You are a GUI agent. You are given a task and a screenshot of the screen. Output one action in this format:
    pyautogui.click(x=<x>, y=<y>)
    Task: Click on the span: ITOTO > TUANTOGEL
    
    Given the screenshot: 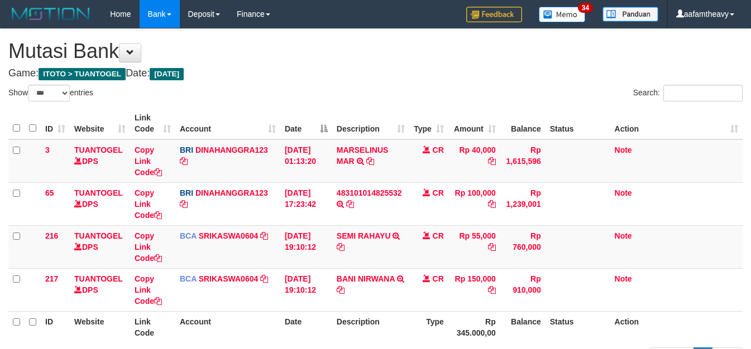 What is the action you would take?
    pyautogui.click(x=82, y=74)
    